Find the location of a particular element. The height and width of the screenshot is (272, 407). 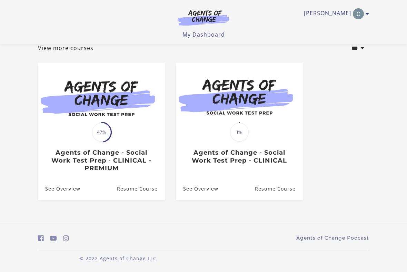

h3: Agents of Change - Social Work Test Prep - CLINICAL - PREMIUM is located at coordinates (101, 160).